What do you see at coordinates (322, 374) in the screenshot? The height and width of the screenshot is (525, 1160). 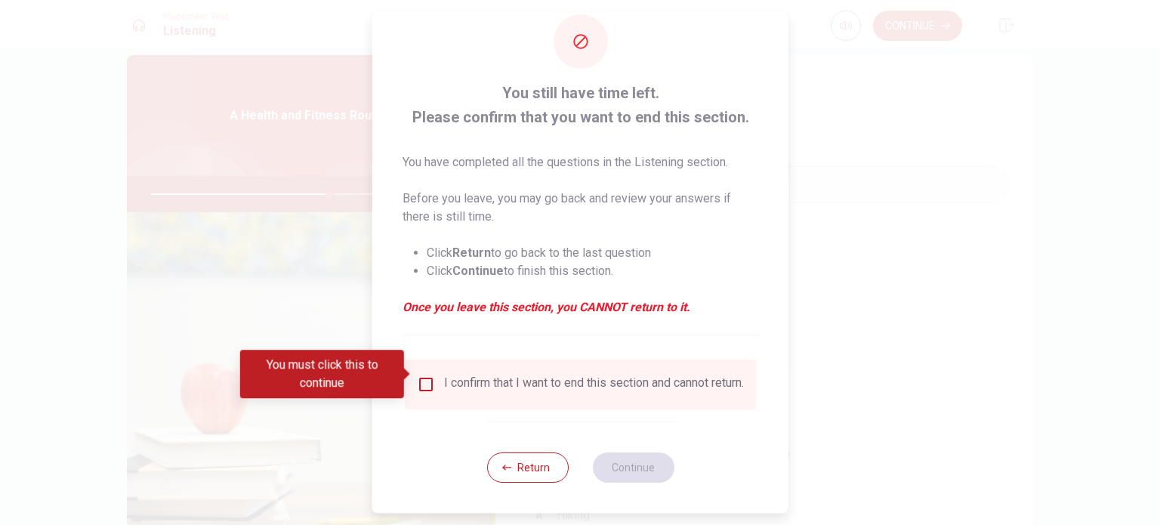 I see `div: You must click this to continue` at bounding box center [322, 374].